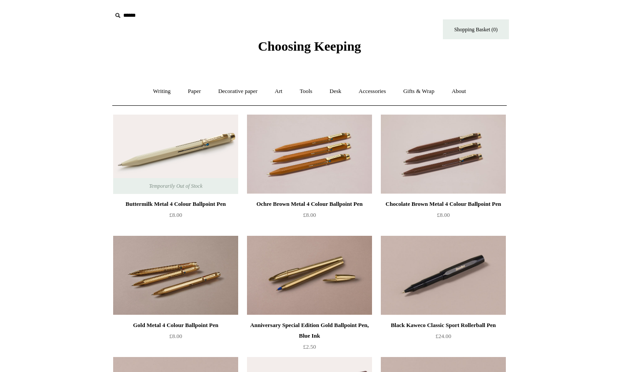 The image size is (619, 372). What do you see at coordinates (443, 275) in the screenshot?
I see `a: Black Kaweco Classic Sport Rollerball Pen Black Kaweco Classic Sport Rollerball Pen` at bounding box center [443, 275].